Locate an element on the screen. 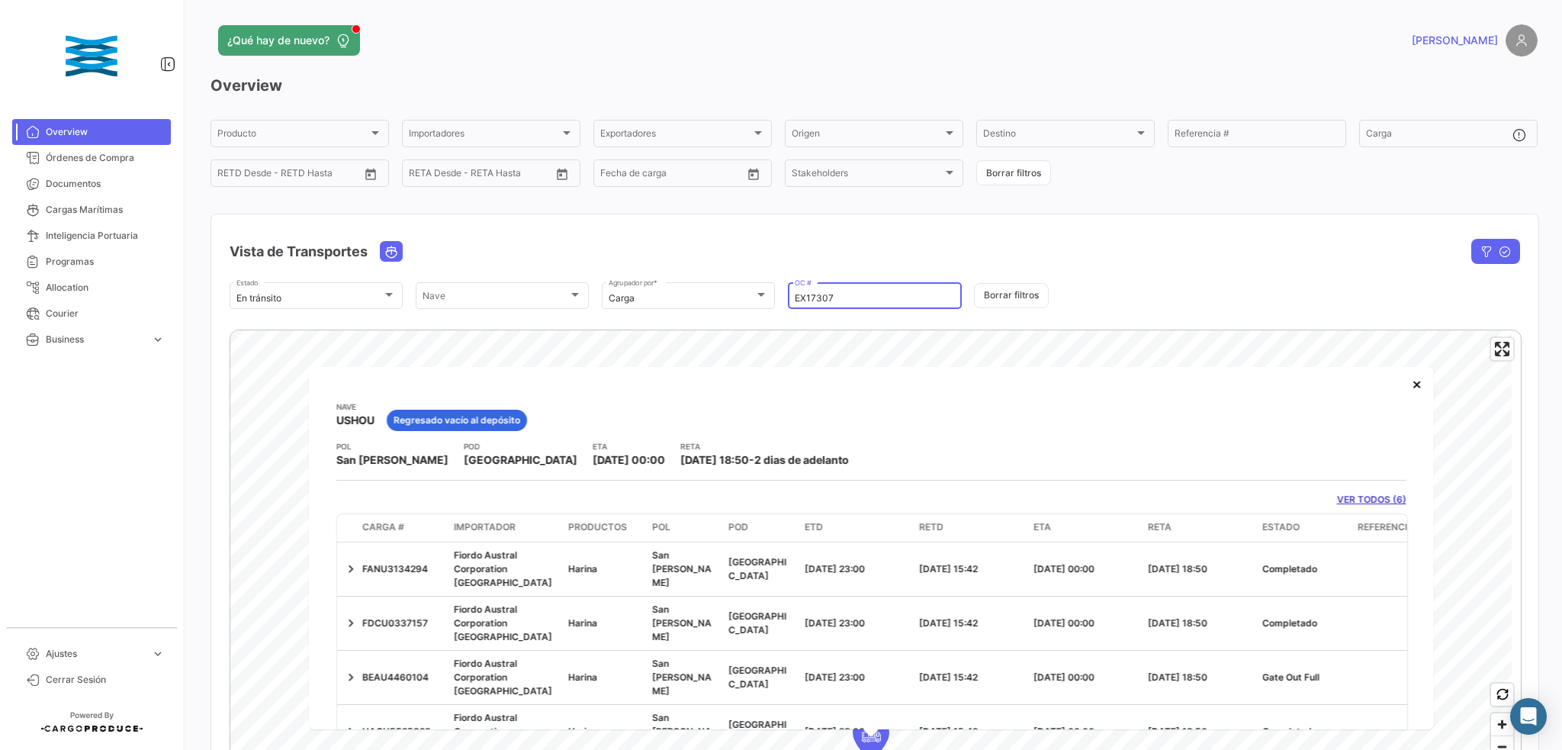 Image resolution: width=1562 pixels, height=750 pixels. input: Hasta is located at coordinates (289, 175).